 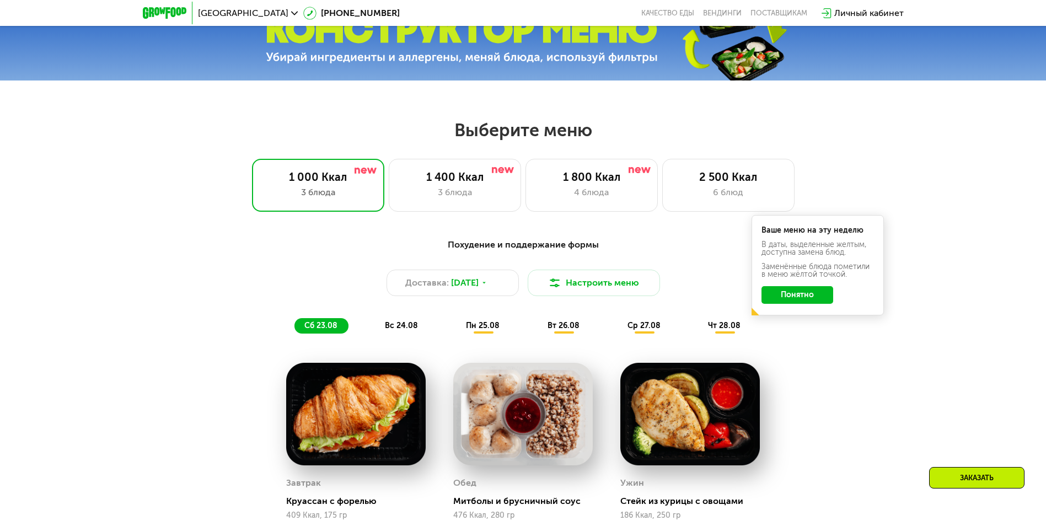 What do you see at coordinates (632, 483) in the screenshot?
I see `div: Ужин` at bounding box center [632, 483].